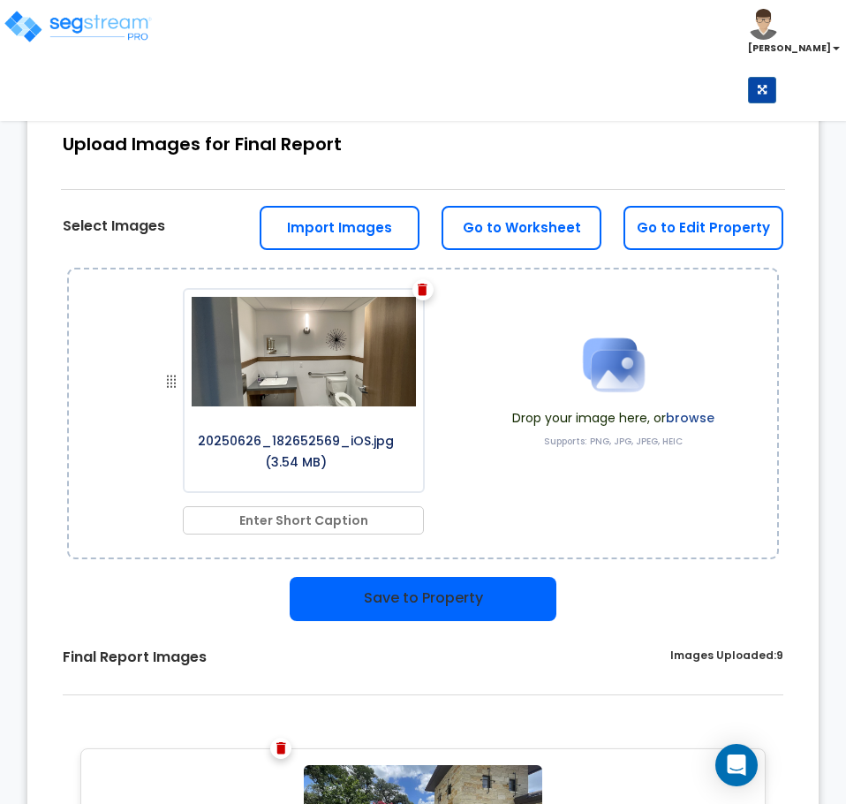  What do you see at coordinates (727, 657) in the screenshot?
I see `label: Images Uploaded:` at bounding box center [727, 657].